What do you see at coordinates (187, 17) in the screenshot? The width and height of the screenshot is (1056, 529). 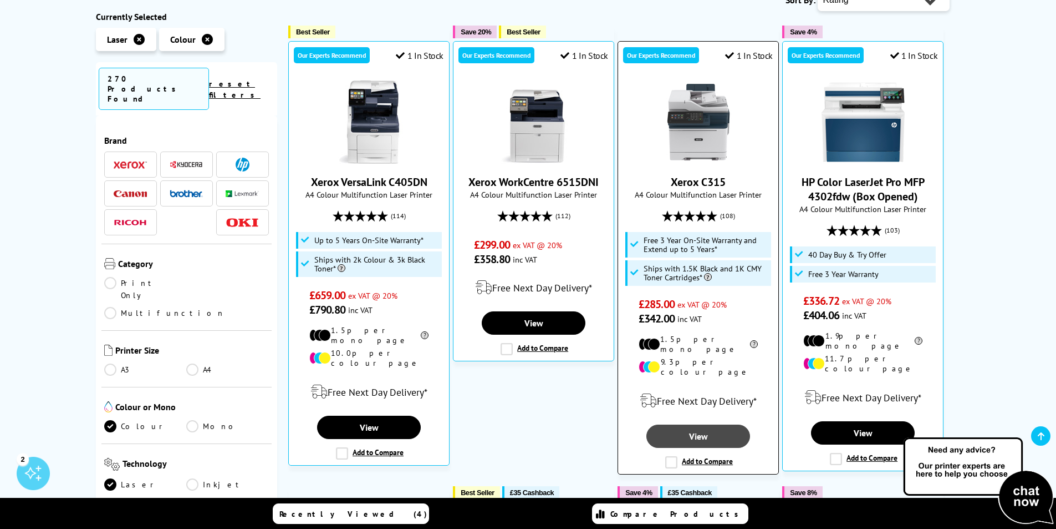 I see `div: Currently Selected` at bounding box center [187, 17].